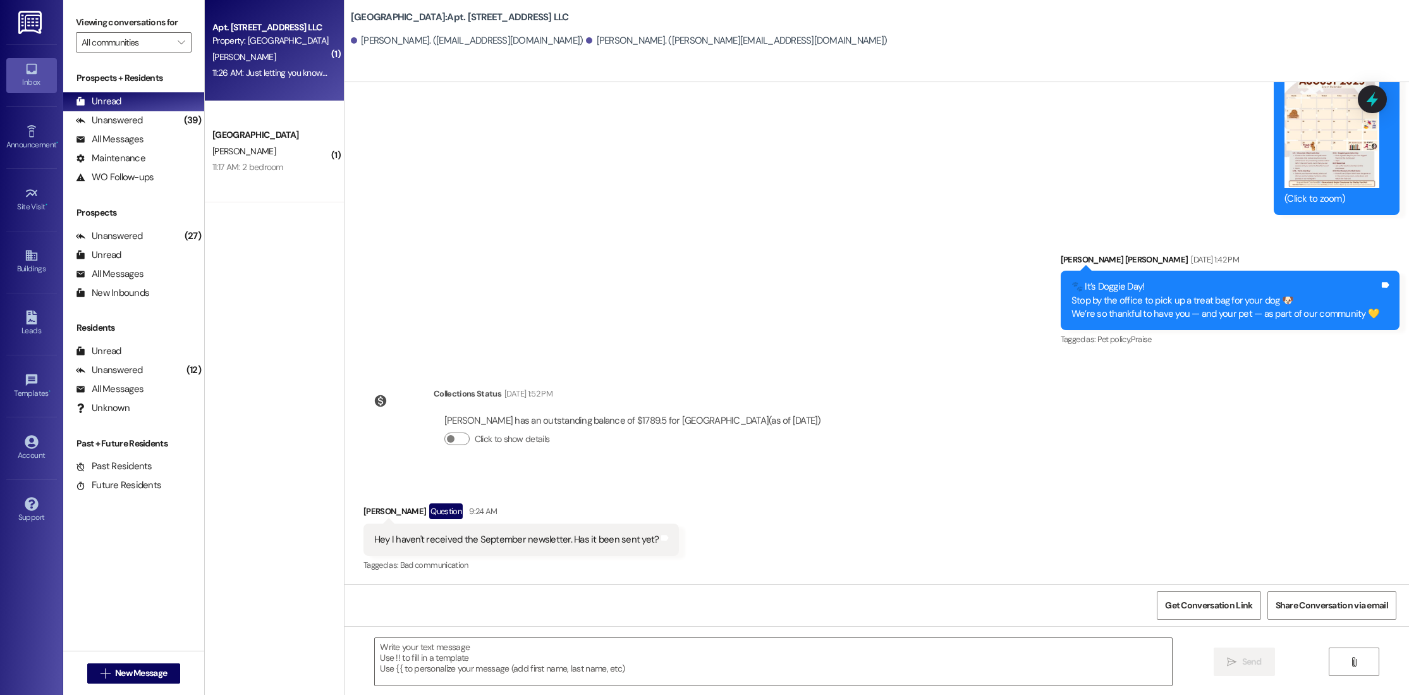 The image size is (1409, 695). What do you see at coordinates (1332, 198) in the screenshot?
I see `div: (Click to zoom)` at bounding box center [1332, 198].